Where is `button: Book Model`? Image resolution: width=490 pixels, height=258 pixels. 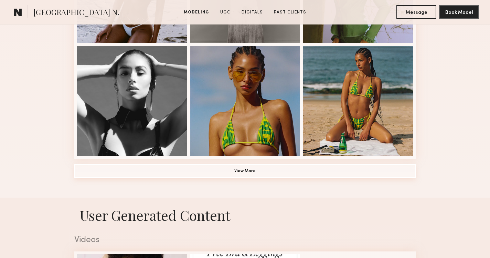
button: Book Model is located at coordinates (459, 12).